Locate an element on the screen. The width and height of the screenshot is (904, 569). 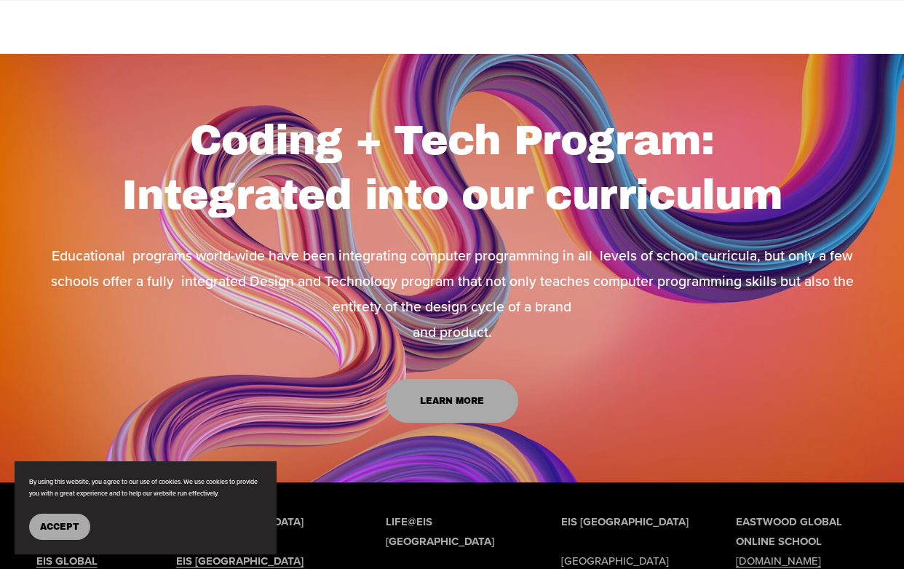
button: Accept is located at coordinates (60, 527).